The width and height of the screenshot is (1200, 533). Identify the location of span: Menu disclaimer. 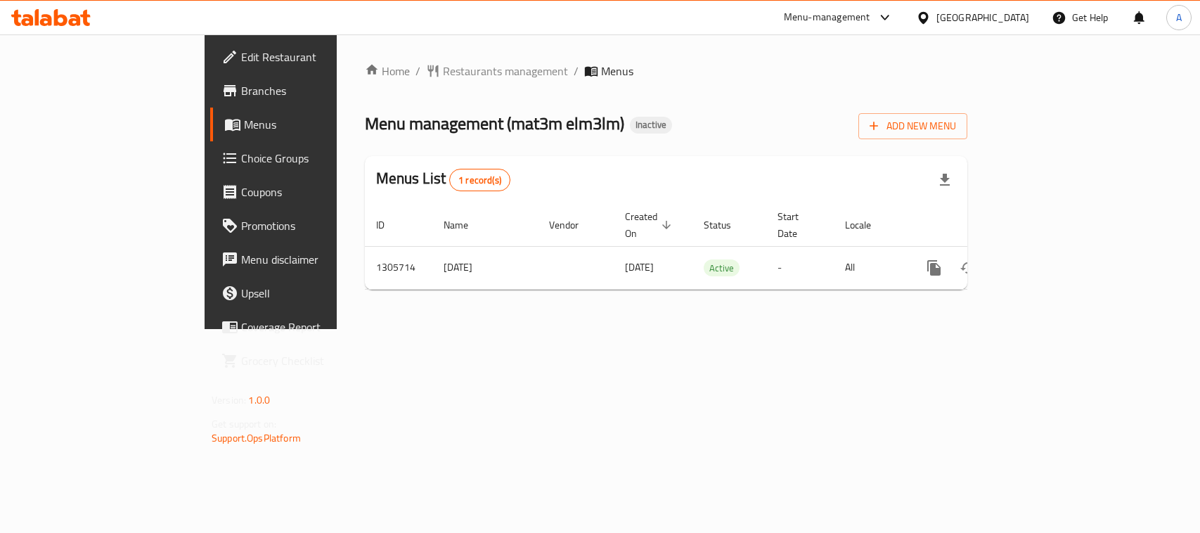
(317, 259).